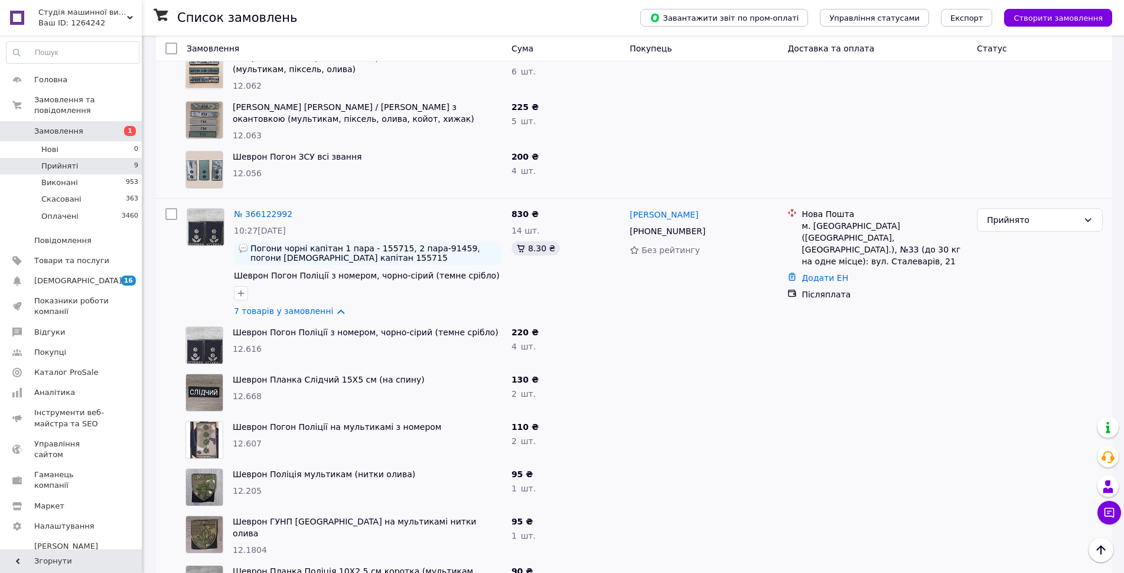  I want to click on span: 220 ₴, so click(525, 332).